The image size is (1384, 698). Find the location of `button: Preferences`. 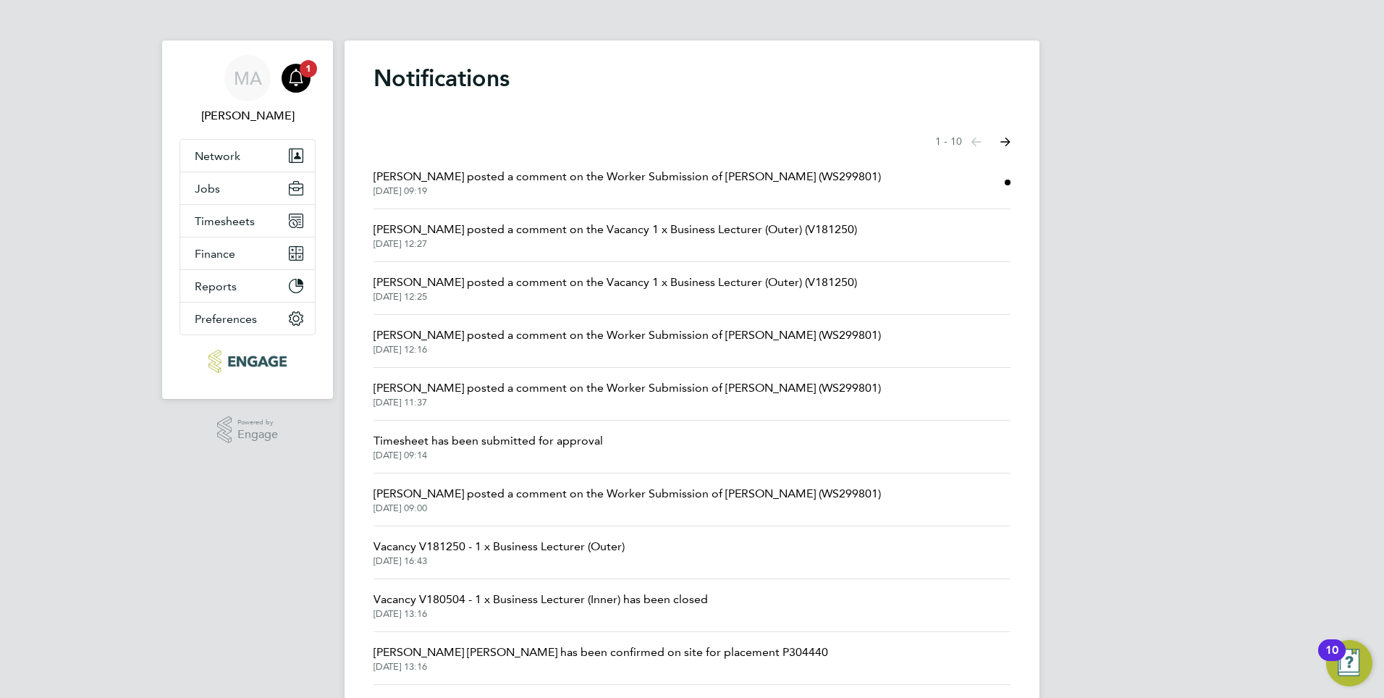

button: Preferences is located at coordinates (248, 318).